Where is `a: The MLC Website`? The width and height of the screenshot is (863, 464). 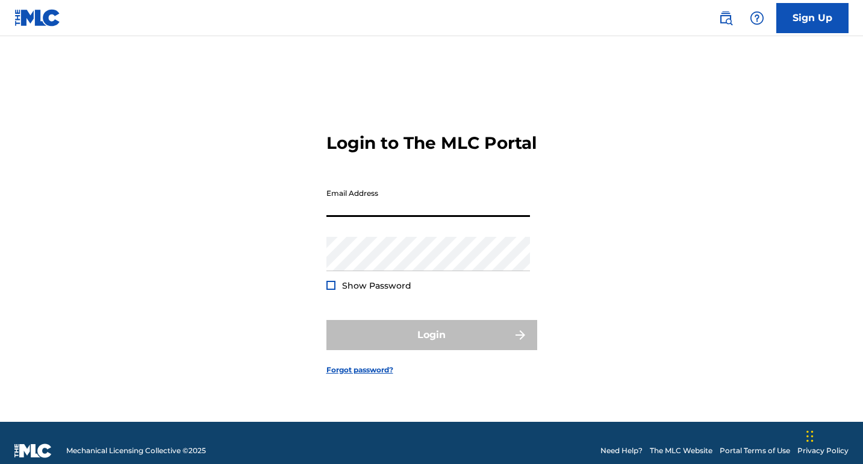 a: The MLC Website is located at coordinates (681, 451).